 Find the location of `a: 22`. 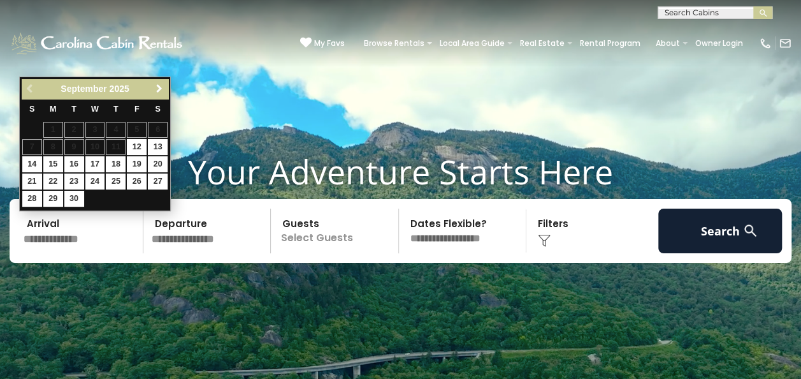

a: 22 is located at coordinates (53, 181).